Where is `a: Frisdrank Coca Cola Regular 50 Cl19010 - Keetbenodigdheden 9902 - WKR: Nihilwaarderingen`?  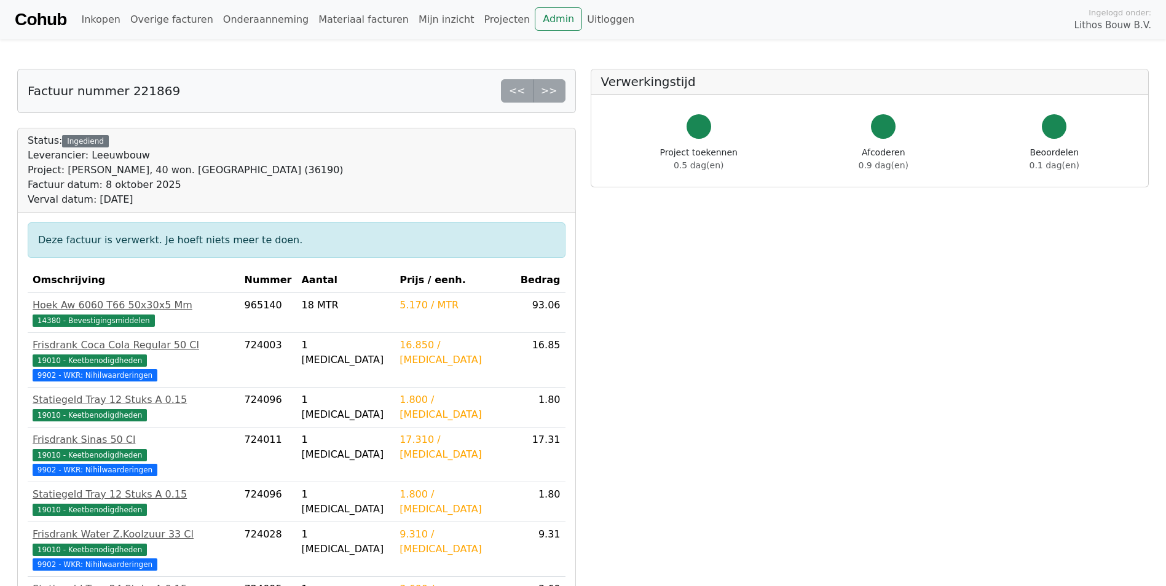
a: Frisdrank Coca Cola Regular 50 Cl19010 - Keetbenodigdheden 9902 - WKR: Nihilwaarderingen is located at coordinates (133, 360).